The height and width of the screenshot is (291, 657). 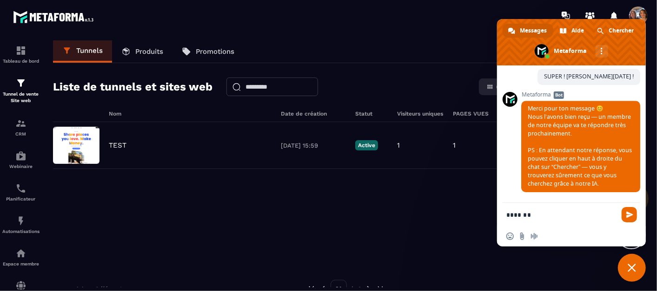 What do you see at coordinates (629, 215) in the screenshot?
I see `span: Envoyer` at bounding box center [629, 215].